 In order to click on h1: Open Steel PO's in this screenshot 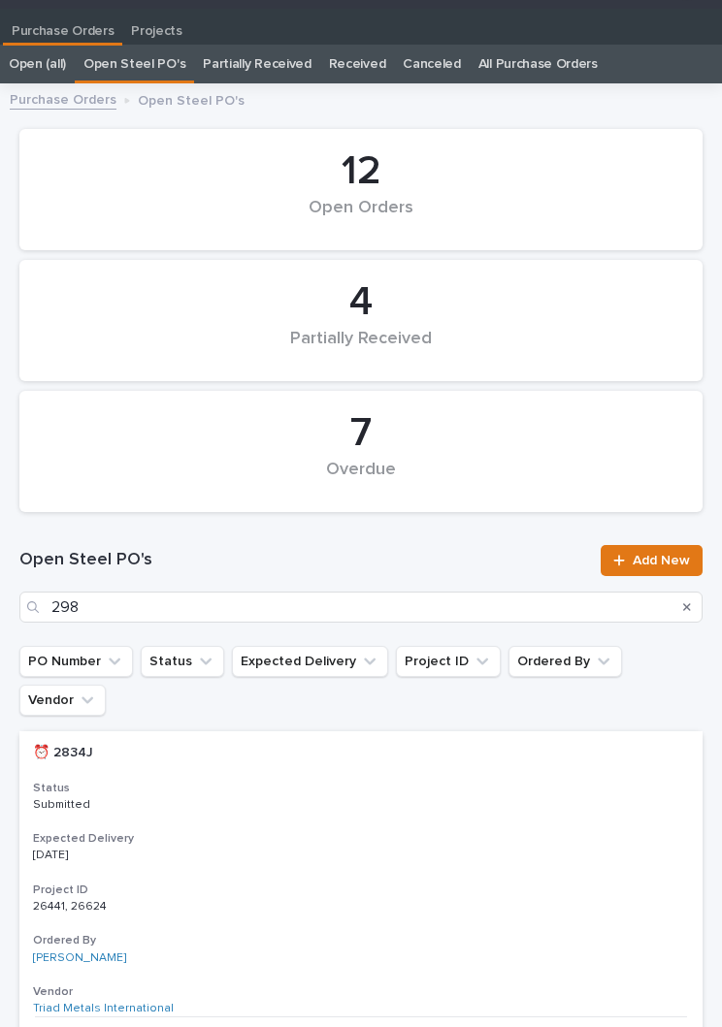, I will do `click(304, 561)`.